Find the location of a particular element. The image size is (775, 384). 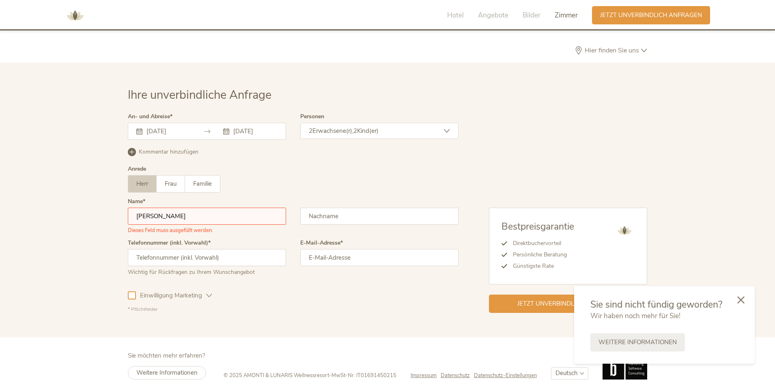

label: E-Mail-Adresse is located at coordinates (321, 243).